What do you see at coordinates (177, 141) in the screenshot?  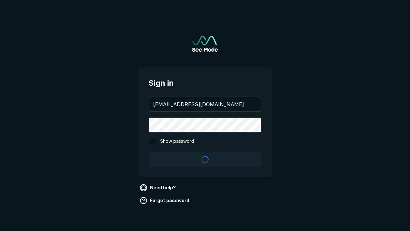 I see `span: Show password` at bounding box center [177, 141].